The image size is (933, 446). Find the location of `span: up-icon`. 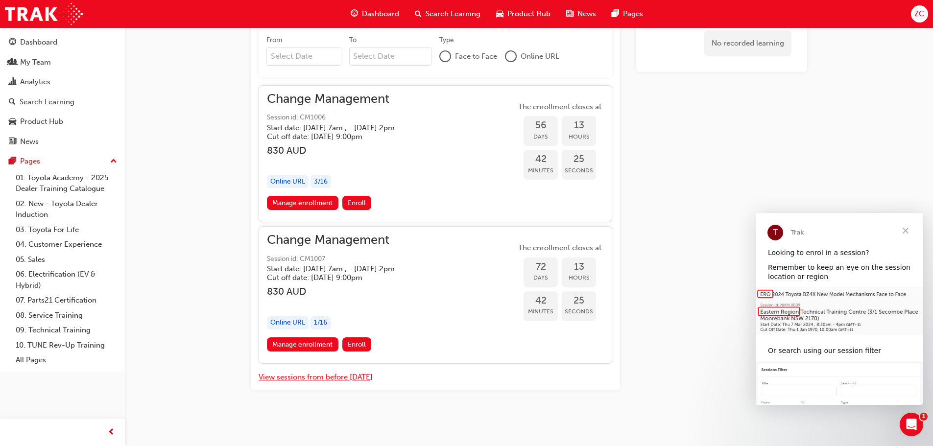

span: up-icon is located at coordinates (114, 162).